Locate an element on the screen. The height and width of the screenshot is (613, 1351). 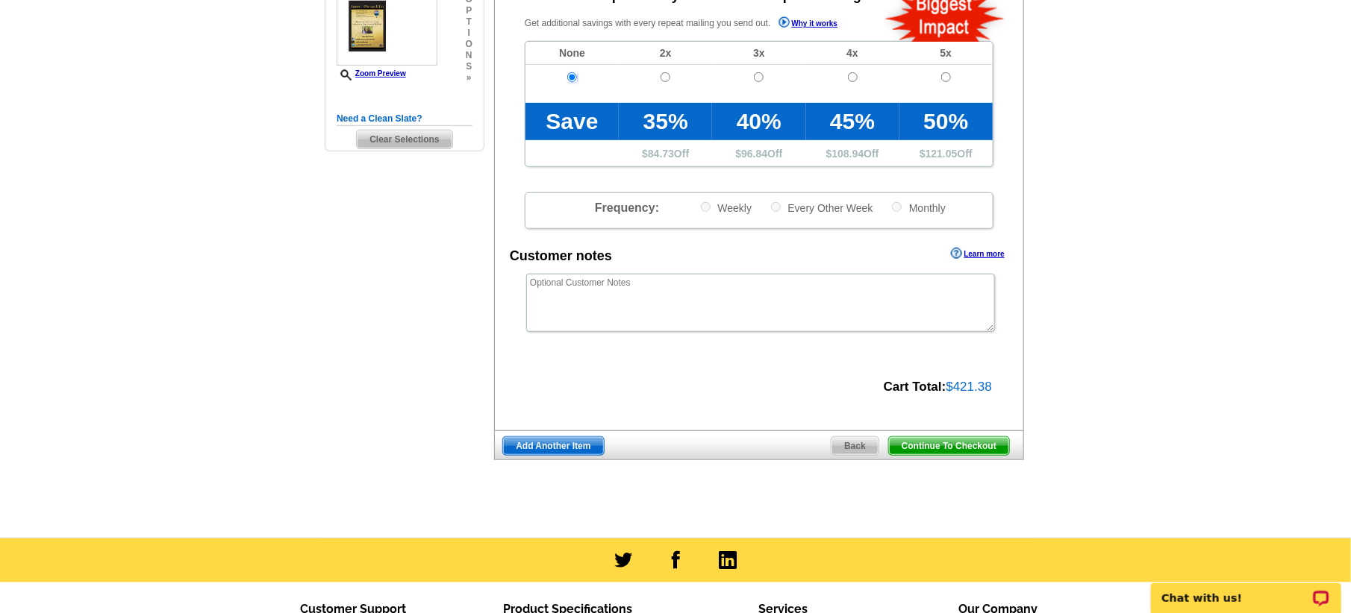
span: o is located at coordinates (469, 44).